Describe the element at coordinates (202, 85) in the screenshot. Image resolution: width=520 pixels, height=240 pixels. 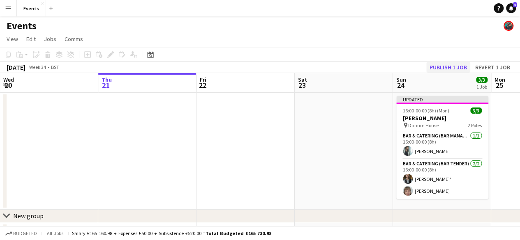
I see `span: 22` at that location.